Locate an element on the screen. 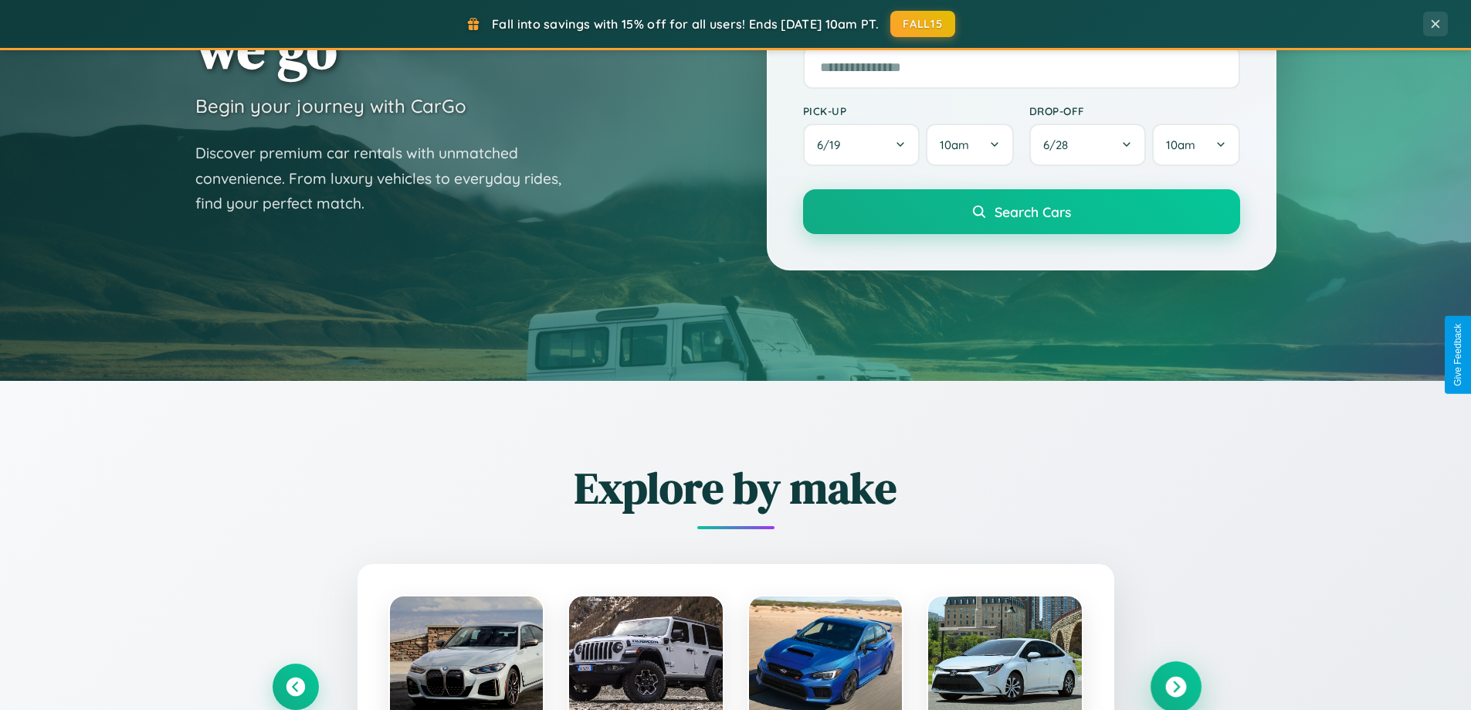  h3: Begin your journey with CarGo is located at coordinates (330, 106).